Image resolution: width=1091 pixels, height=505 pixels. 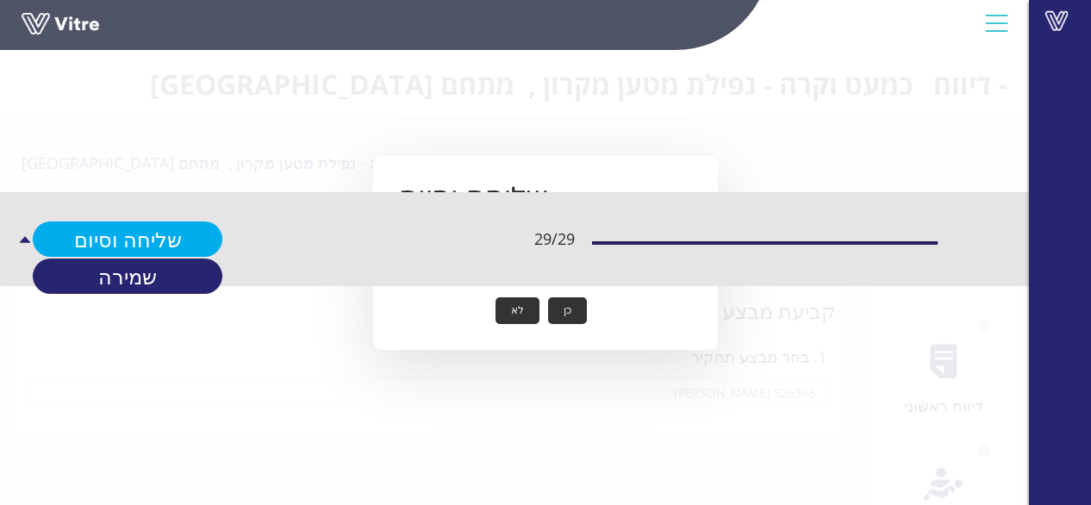 What do you see at coordinates (128, 239) in the screenshot?
I see `a: שליחה וסיום` at bounding box center [128, 239].